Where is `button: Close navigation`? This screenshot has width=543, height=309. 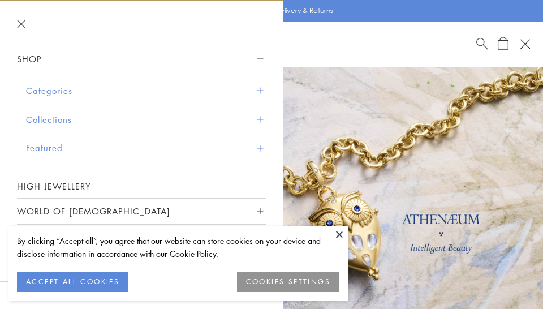 button: Close navigation is located at coordinates (21, 24).